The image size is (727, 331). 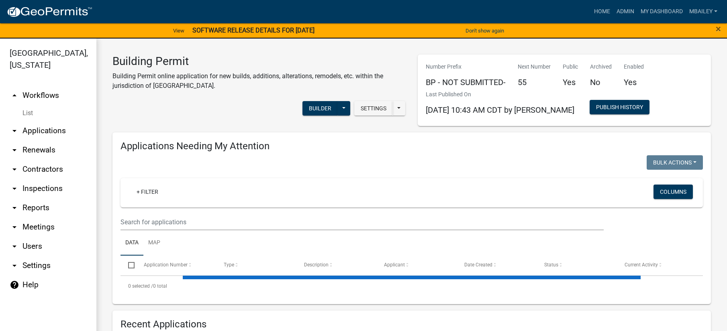 What do you see at coordinates (571, 67) in the screenshot?
I see `p: Public` at bounding box center [571, 67].